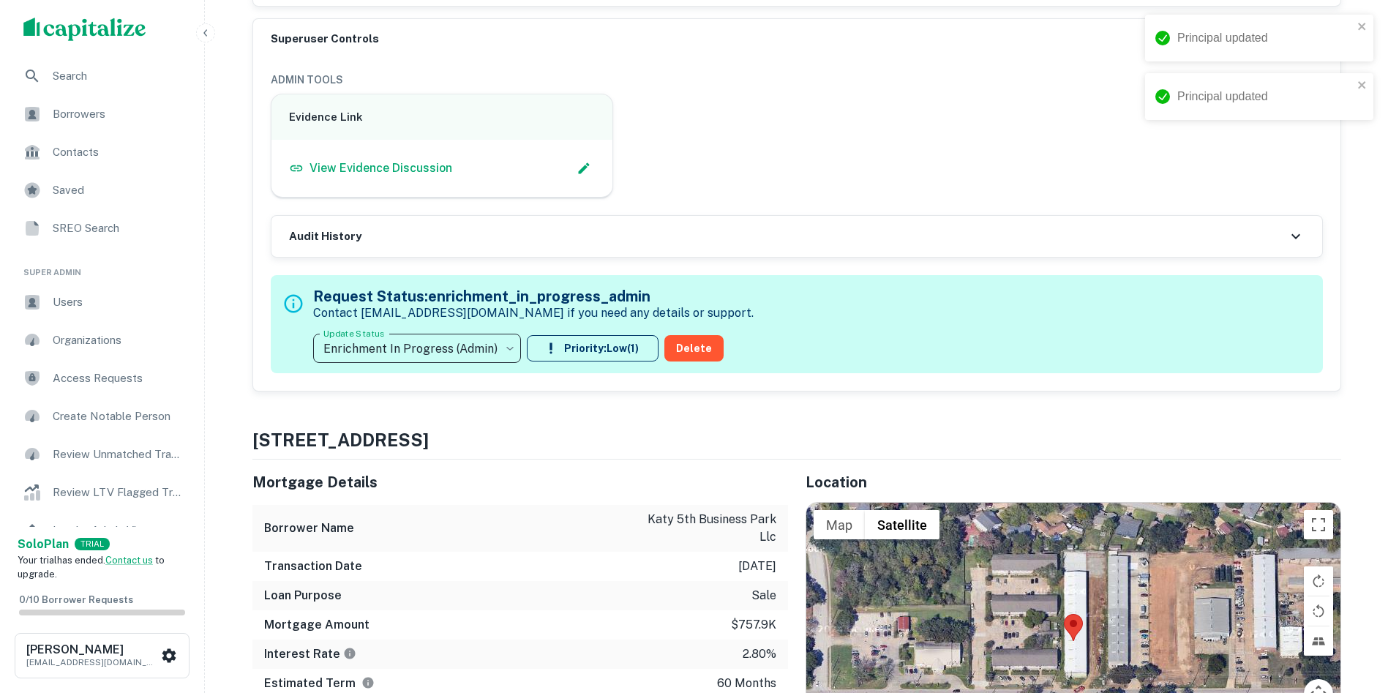 This screenshot has height=693, width=1388. Describe the element at coordinates (102, 454) in the screenshot. I see `a: Review Unmatched Transactions` at that location.